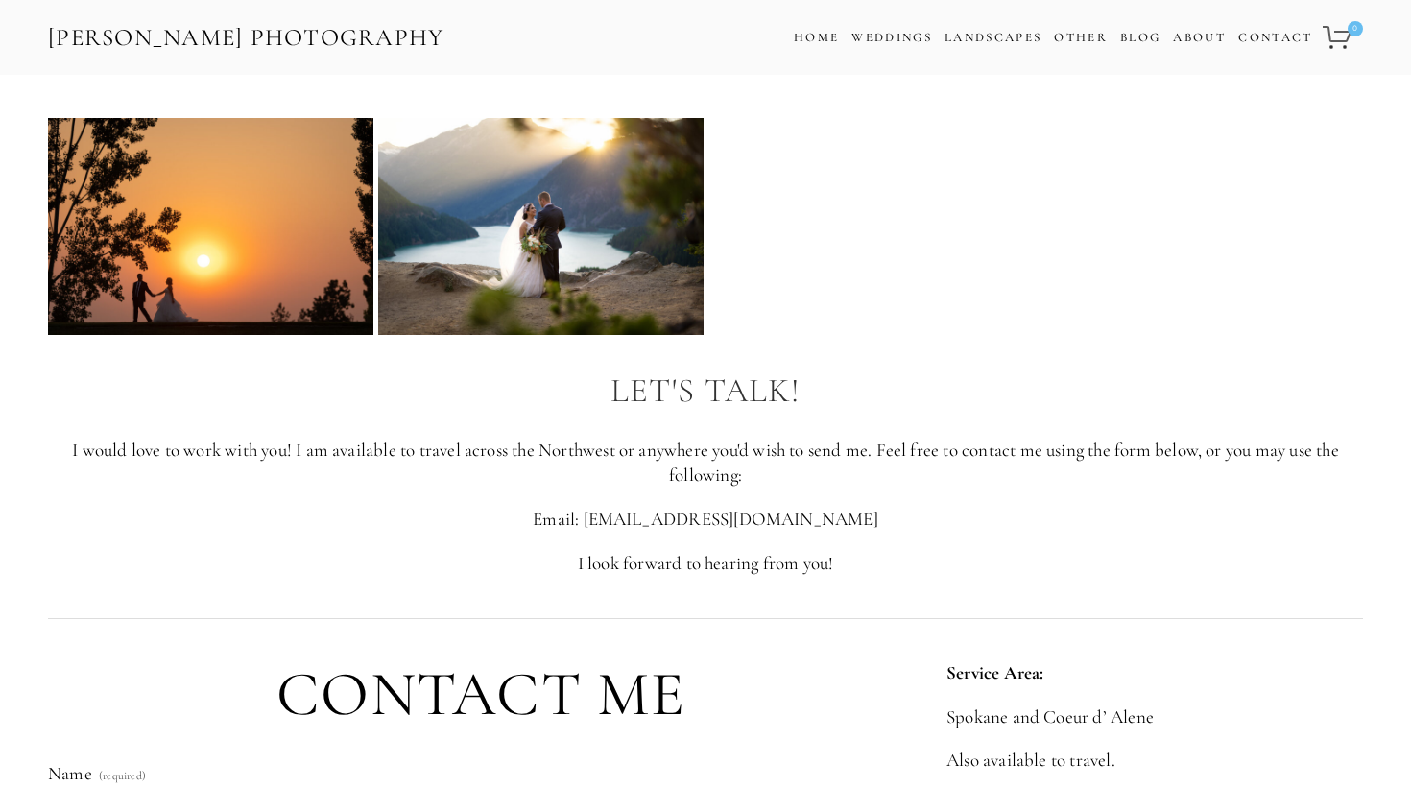 The height and width of the screenshot is (788, 1411). What do you see at coordinates (1342, 37) in the screenshot?
I see `a: 0 items in cart` at bounding box center [1342, 37].